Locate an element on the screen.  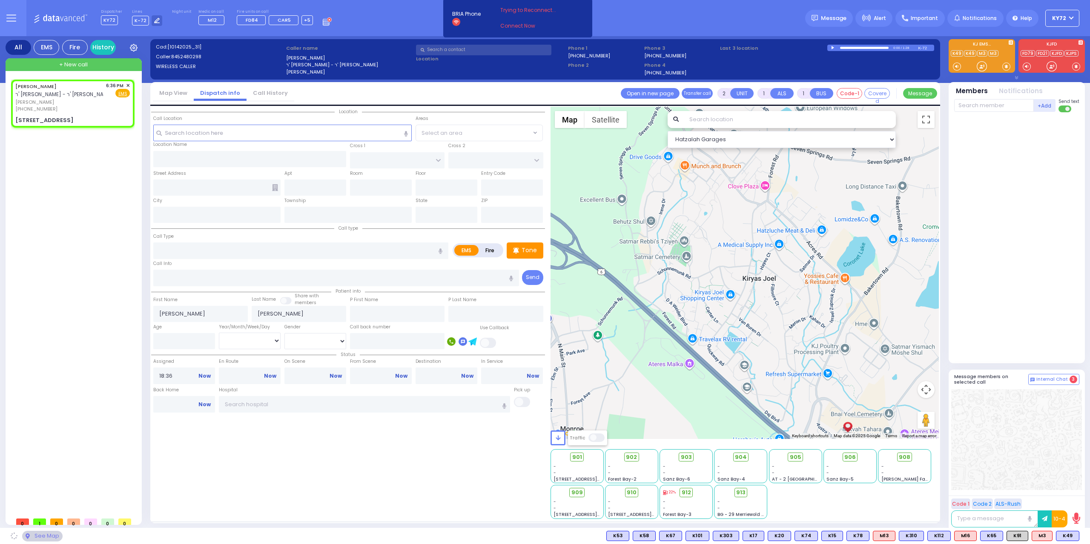
label: Call Type is located at coordinates (163, 237).